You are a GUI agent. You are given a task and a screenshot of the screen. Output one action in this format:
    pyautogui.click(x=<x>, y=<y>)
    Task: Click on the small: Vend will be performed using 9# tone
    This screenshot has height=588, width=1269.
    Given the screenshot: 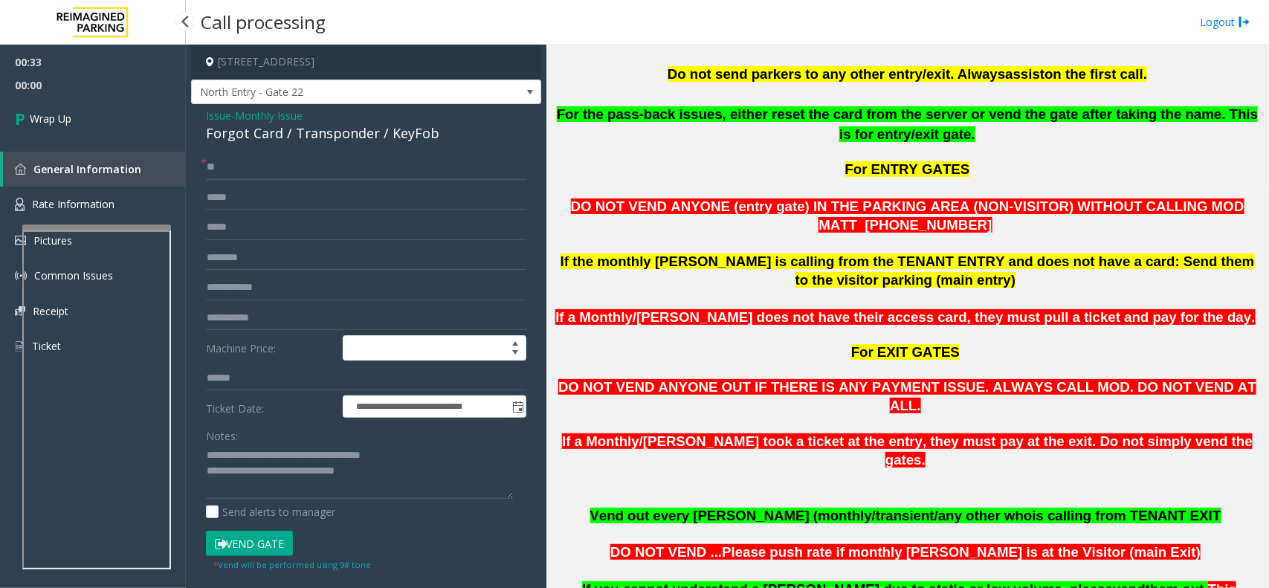 What is the action you would take?
    pyautogui.click(x=292, y=564)
    